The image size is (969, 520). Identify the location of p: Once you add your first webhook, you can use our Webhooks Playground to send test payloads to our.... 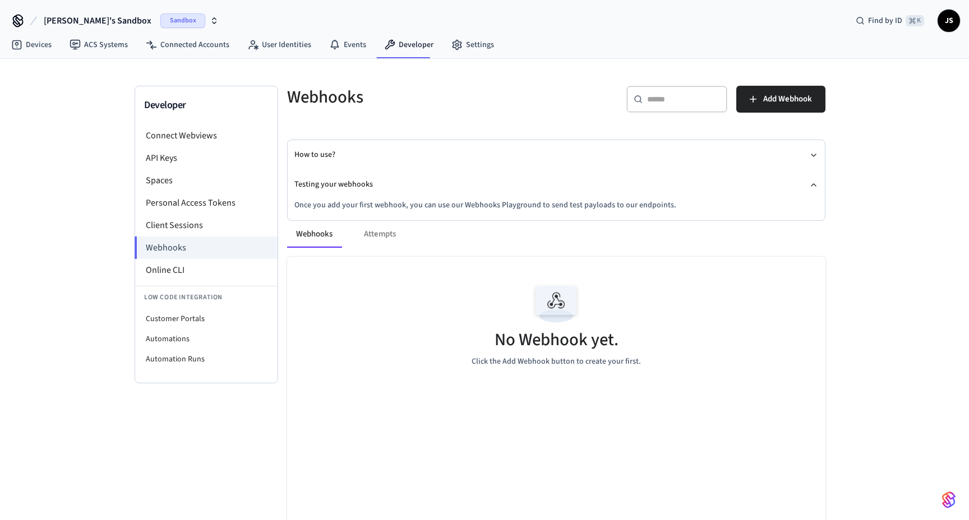
(556, 205).